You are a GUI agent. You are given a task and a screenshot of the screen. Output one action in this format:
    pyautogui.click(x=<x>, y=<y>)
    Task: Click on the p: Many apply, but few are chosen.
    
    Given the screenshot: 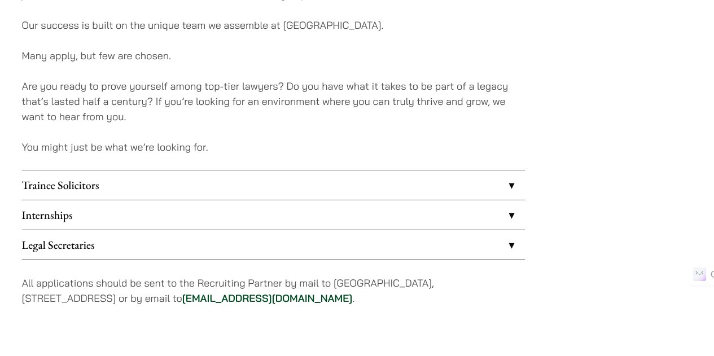 What is the action you would take?
    pyautogui.click(x=273, y=55)
    